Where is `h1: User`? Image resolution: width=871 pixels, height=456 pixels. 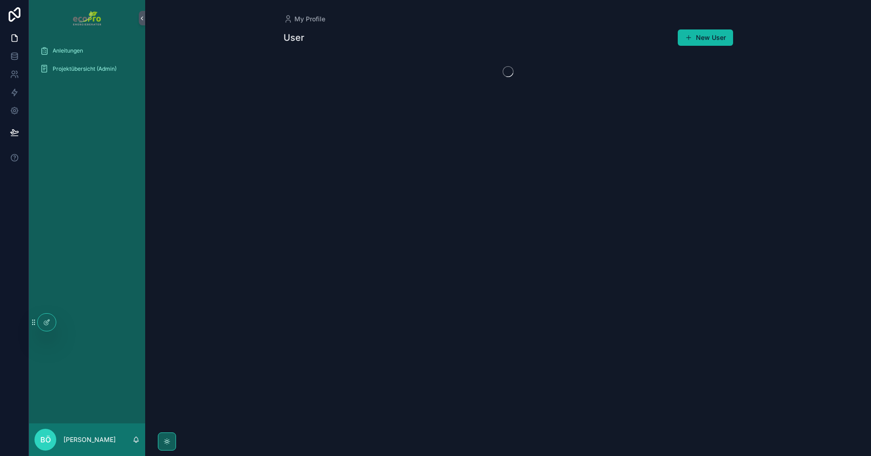
h1: User is located at coordinates (294, 38).